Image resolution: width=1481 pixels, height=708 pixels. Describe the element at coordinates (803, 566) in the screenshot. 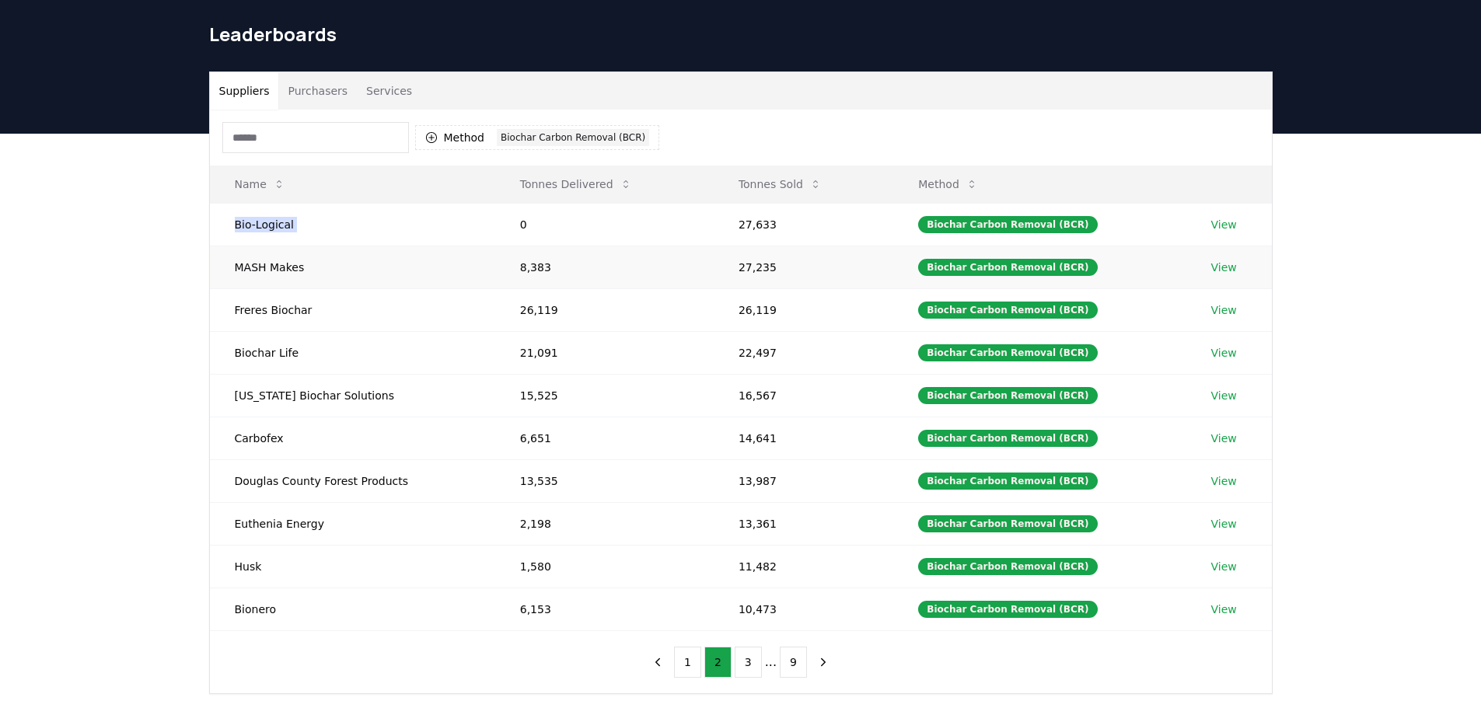

I see `td: 11,482` at that location.